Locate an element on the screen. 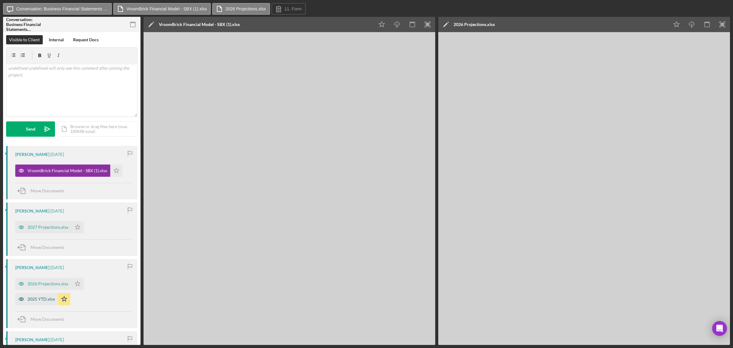 This screenshot has height=348, width=733. div: Request Docs is located at coordinates (86, 40).